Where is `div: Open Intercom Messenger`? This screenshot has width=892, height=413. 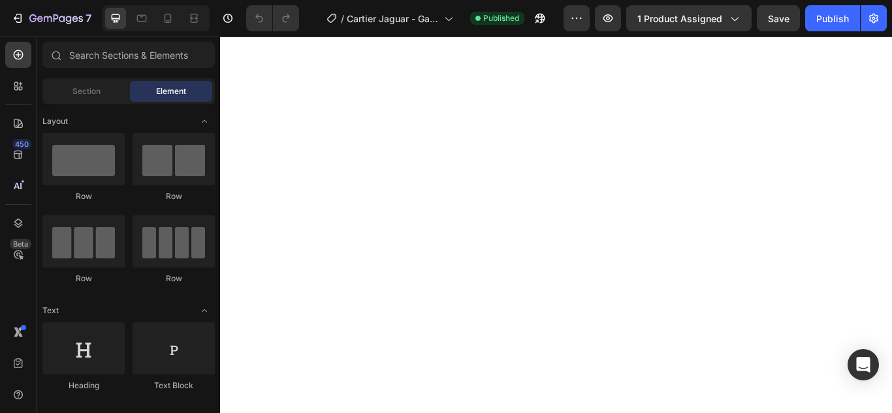
div: Open Intercom Messenger is located at coordinates (863, 365).